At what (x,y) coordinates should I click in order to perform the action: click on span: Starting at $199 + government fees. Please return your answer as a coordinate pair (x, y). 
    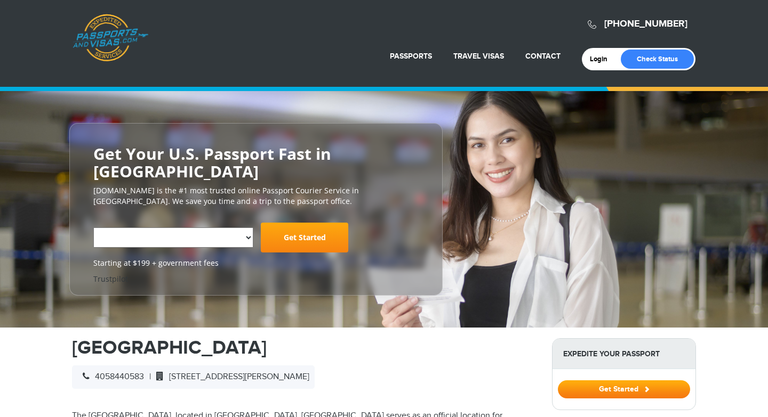
    Looking at the image, I should click on (256, 263).